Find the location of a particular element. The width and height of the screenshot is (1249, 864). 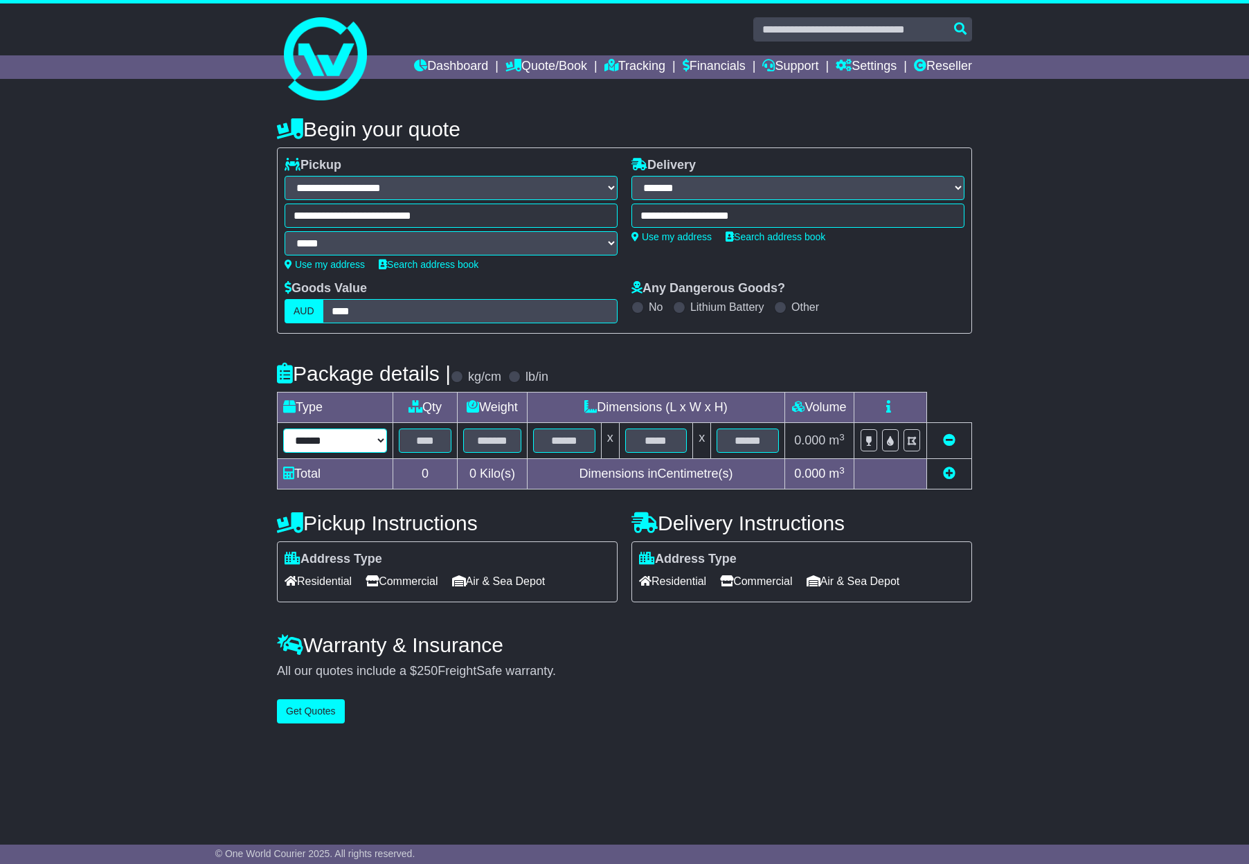

label: Delivery is located at coordinates (663, 166).